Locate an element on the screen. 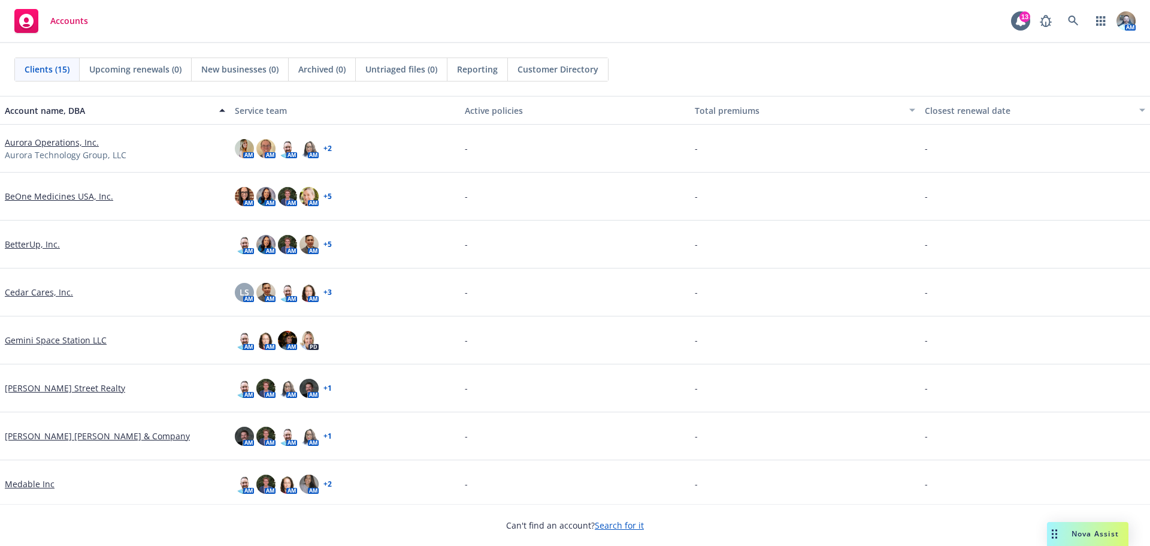  span: Aurora Technology Group, LLC is located at coordinates (65, 155).